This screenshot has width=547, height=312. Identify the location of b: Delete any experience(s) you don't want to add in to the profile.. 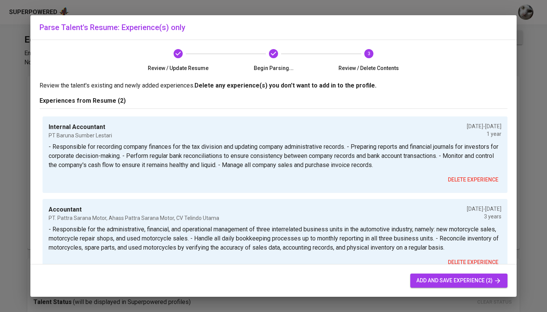
(286, 85).